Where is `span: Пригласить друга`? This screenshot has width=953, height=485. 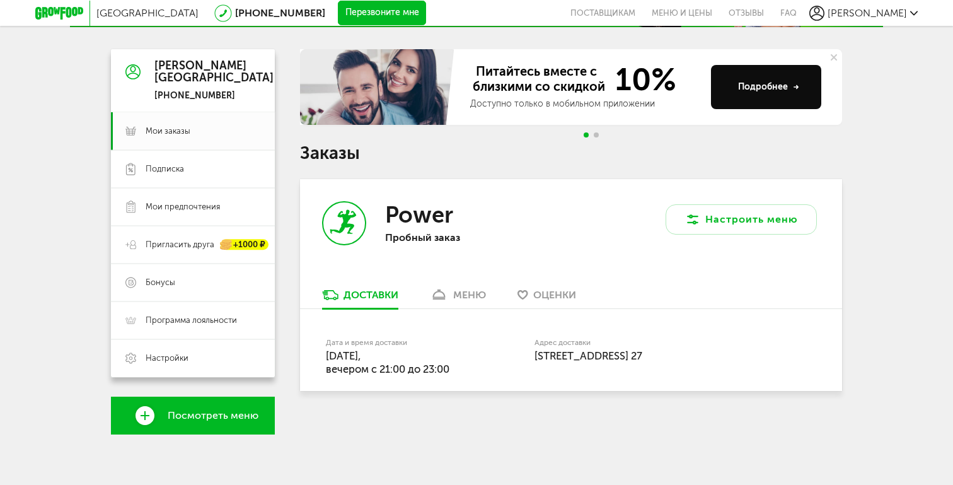 span: Пригласить друга is located at coordinates (180, 245).